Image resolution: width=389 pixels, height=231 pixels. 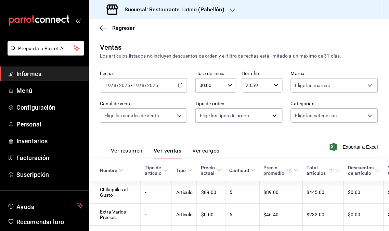 I want to click on font: Elige las categorías, so click(x=316, y=115).